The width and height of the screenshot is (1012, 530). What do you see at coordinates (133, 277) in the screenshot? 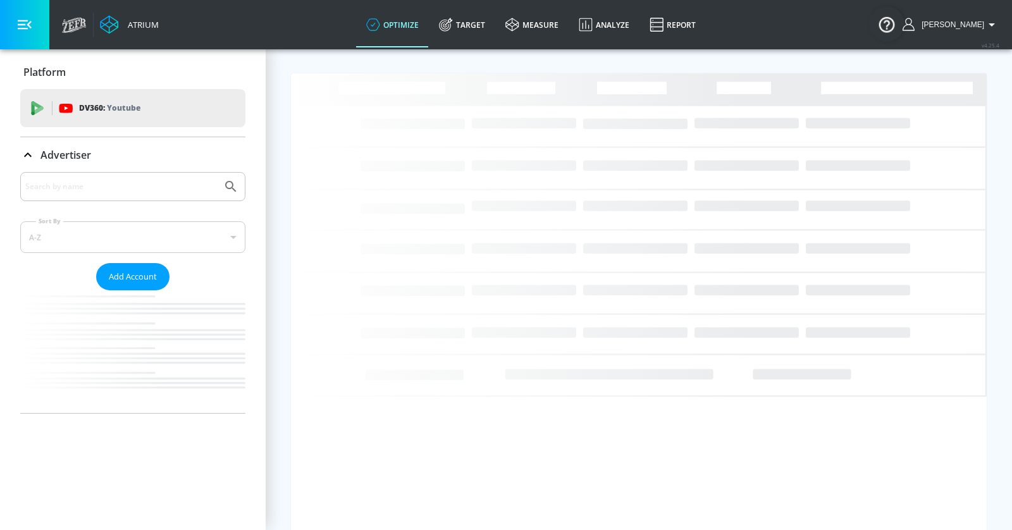
I see `span: Add Account` at bounding box center [133, 277].